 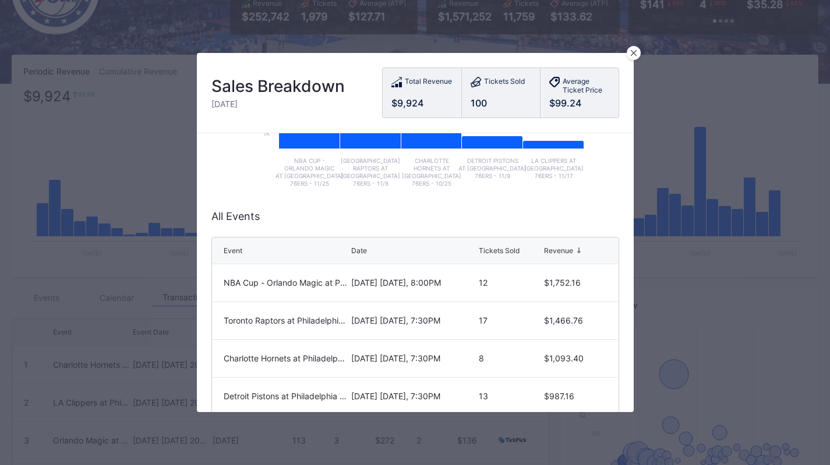 What do you see at coordinates (428, 83) in the screenshot?
I see `div: Total Revenue` at bounding box center [428, 83].